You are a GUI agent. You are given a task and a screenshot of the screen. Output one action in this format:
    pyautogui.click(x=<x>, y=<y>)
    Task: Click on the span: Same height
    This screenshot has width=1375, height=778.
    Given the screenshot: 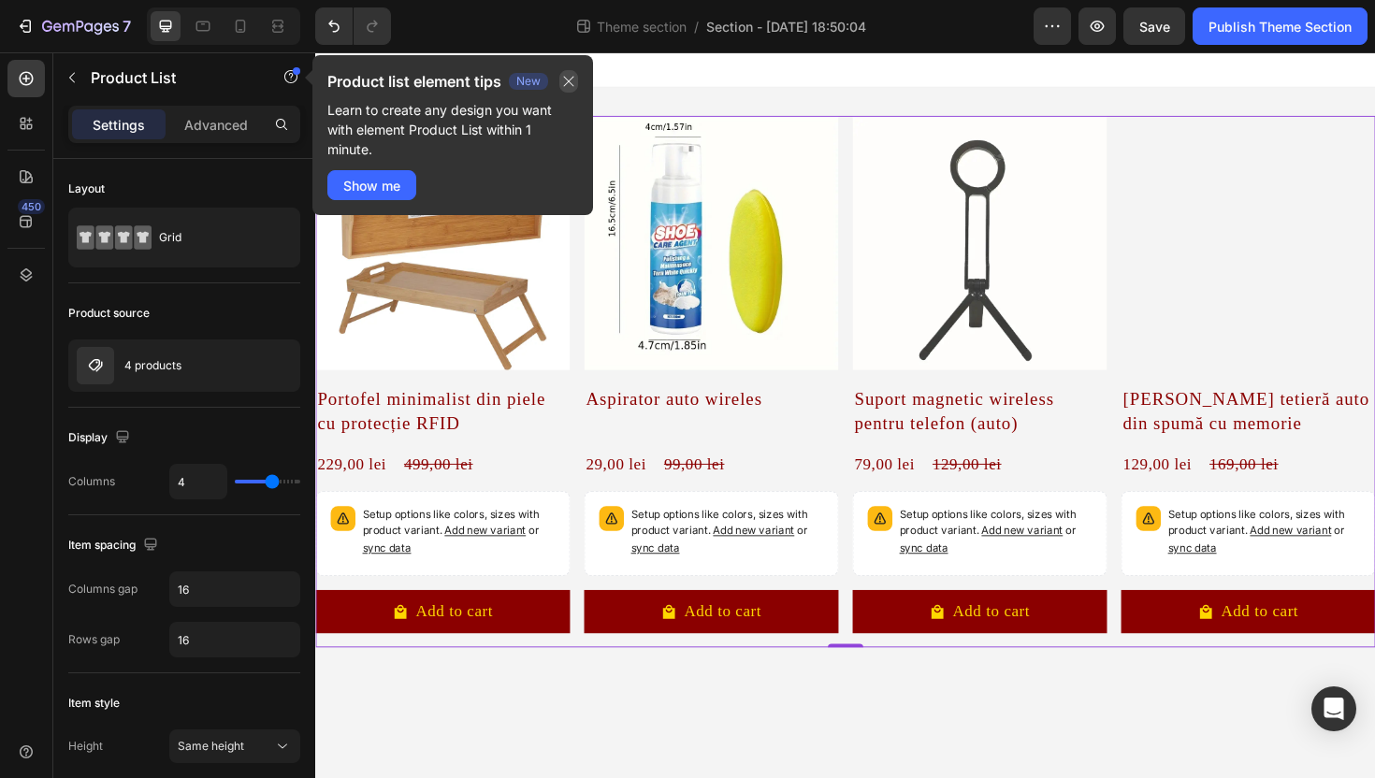 What is the action you would take?
    pyautogui.click(x=211, y=746)
    